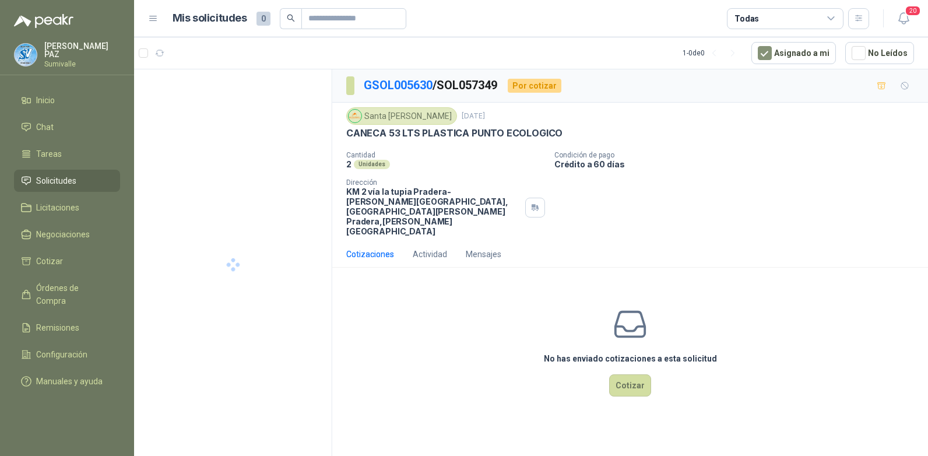  Describe the element at coordinates (738, 164) in the screenshot. I see `p: Crédito a 60 días` at that location.